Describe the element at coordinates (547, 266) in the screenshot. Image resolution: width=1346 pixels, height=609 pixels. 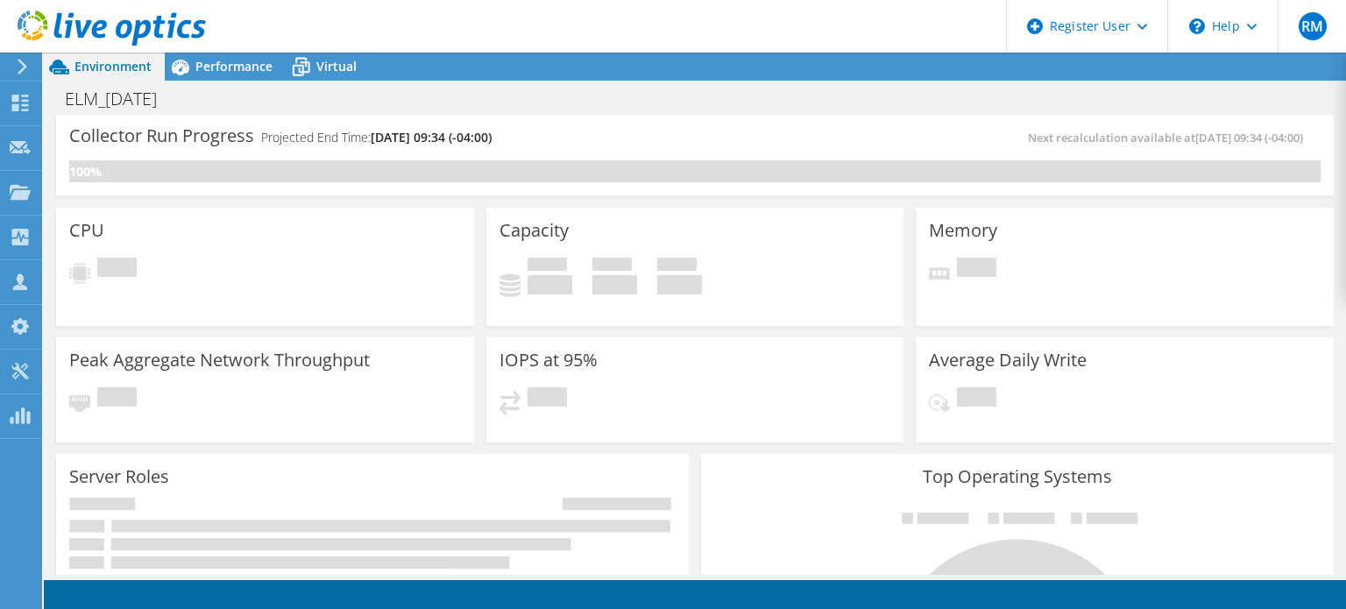
I see `span: Used` at that location.